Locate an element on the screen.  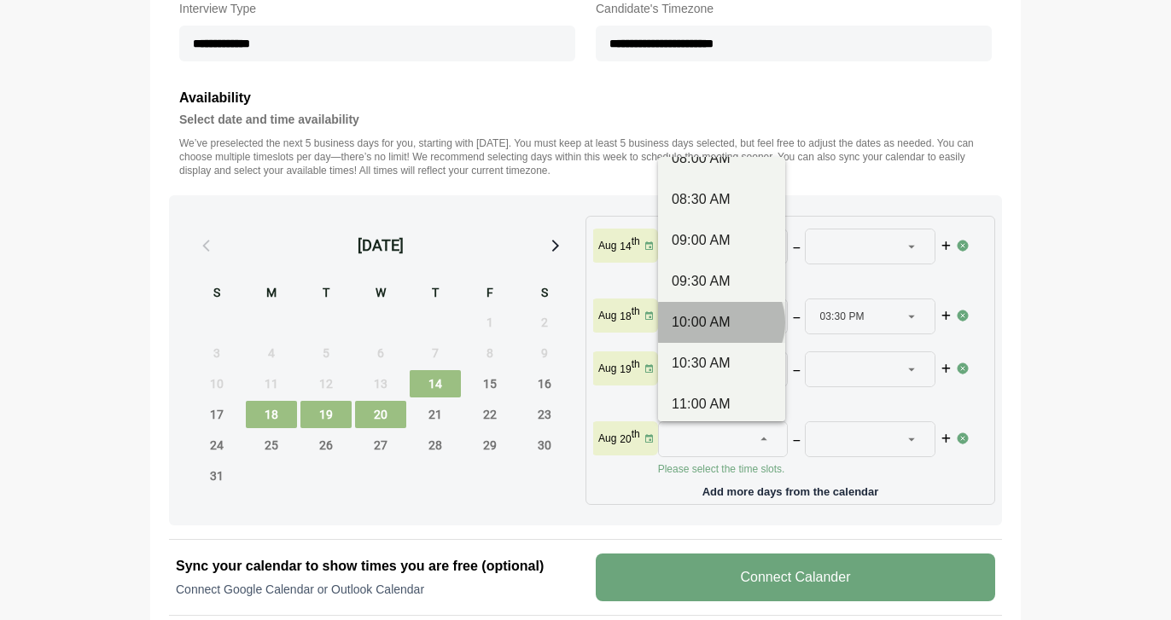
h4: Select date and time availability is located at coordinates (585, 119).